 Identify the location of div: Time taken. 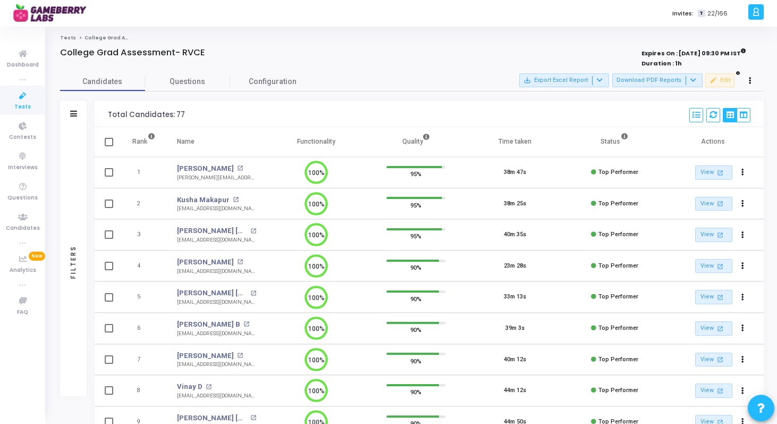
(515, 141).